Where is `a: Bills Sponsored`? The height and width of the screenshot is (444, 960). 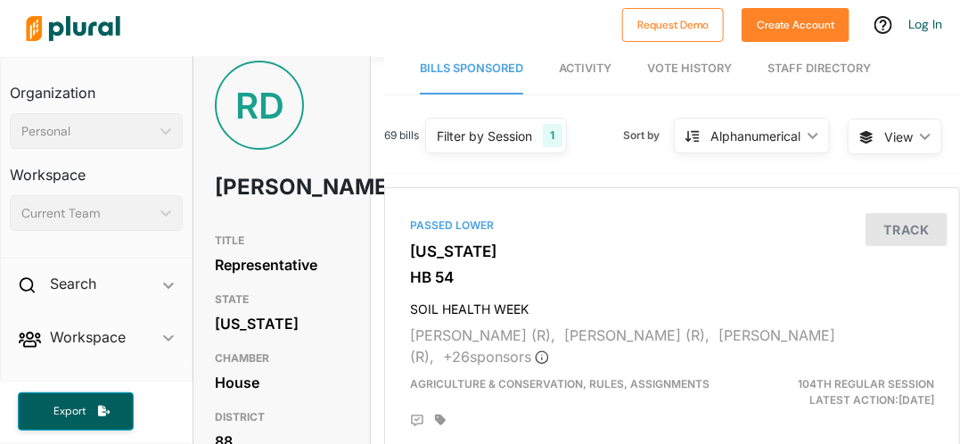
a: Bills Sponsored is located at coordinates (472, 69).